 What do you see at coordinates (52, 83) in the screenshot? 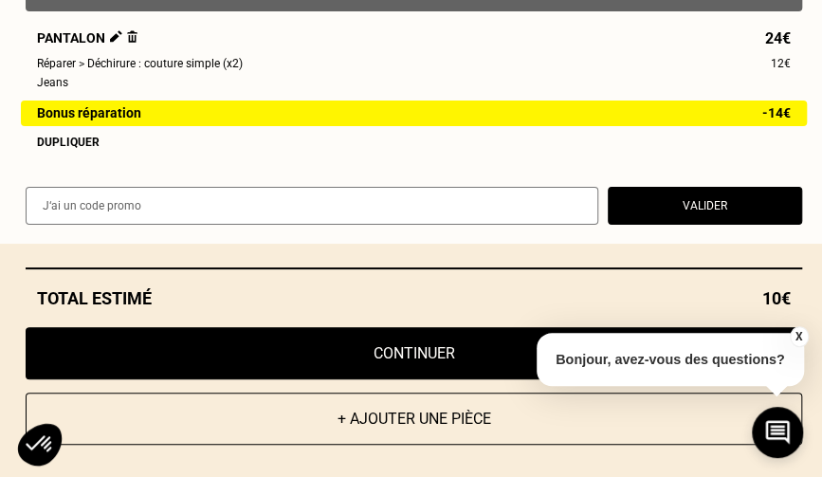
I see `span: Jeans` at bounding box center [52, 83].